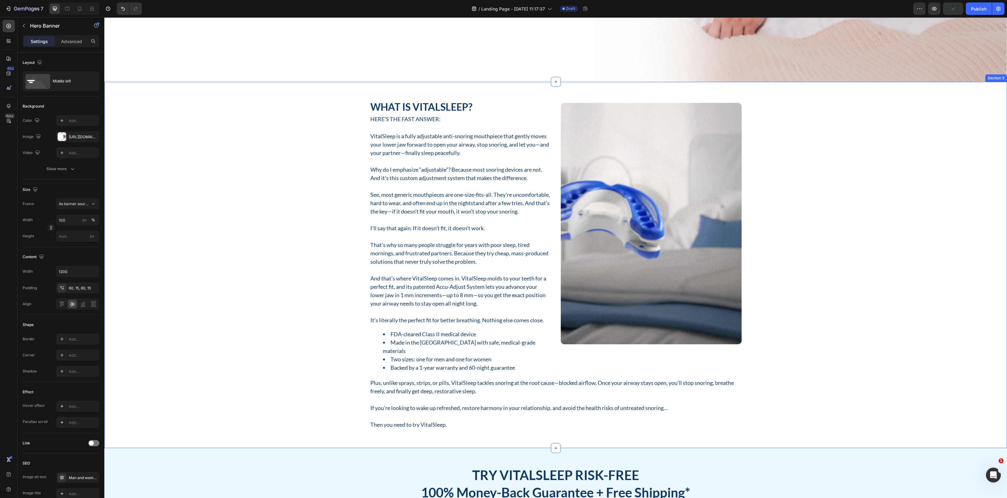 The image size is (1007, 498). What do you see at coordinates (34, 477) in the screenshot?
I see `div: Image alt text` at bounding box center [34, 477].